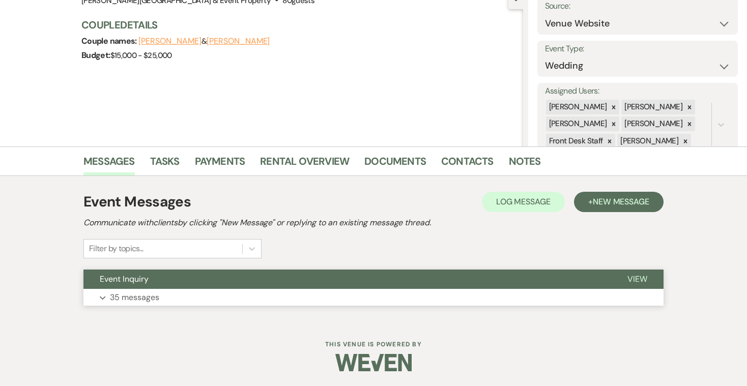 The width and height of the screenshot is (747, 386). I want to click on h3: Couple Details, so click(297, 25).